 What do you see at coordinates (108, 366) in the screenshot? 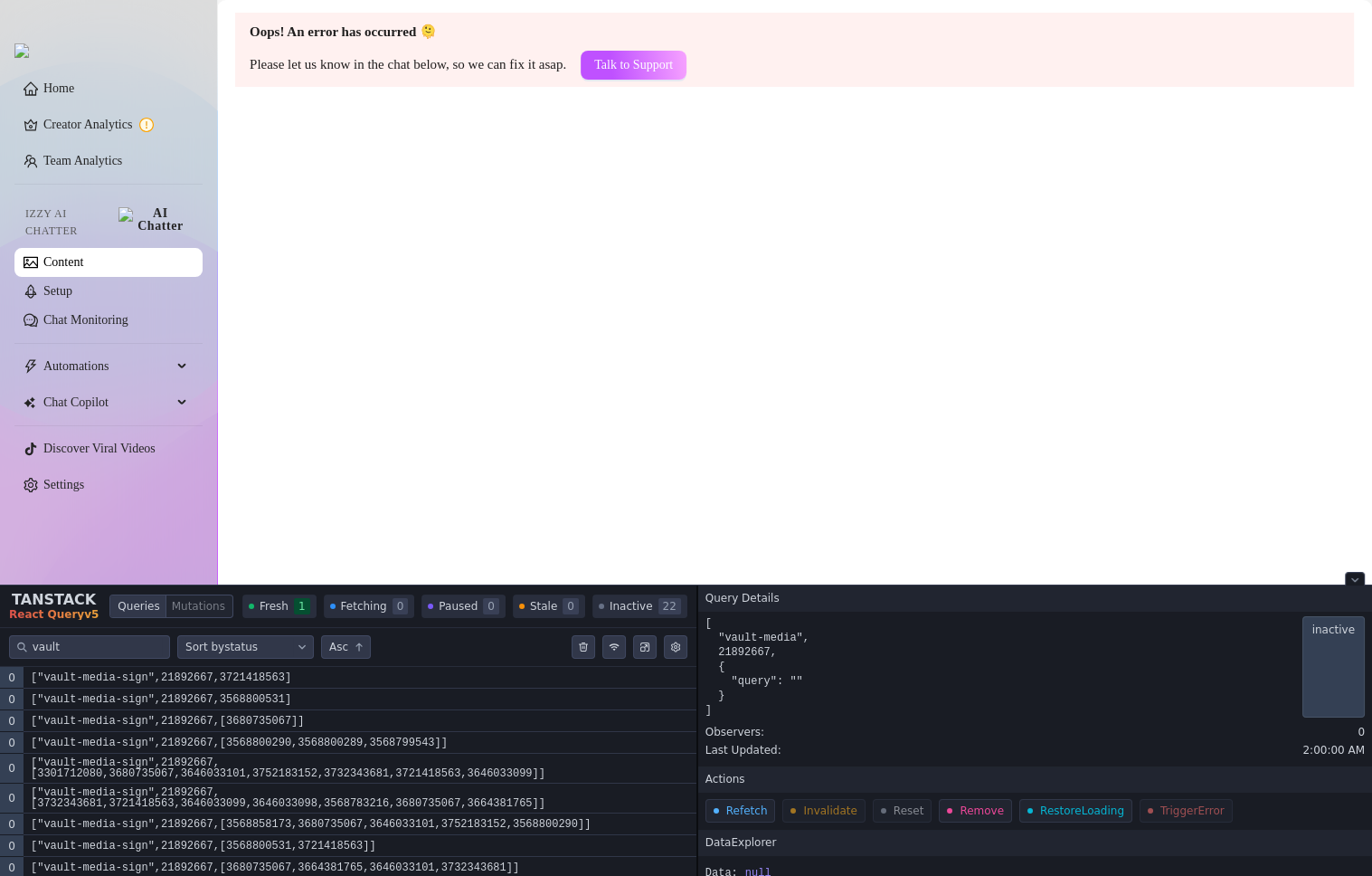
I see `span: Automations` at bounding box center [108, 366].